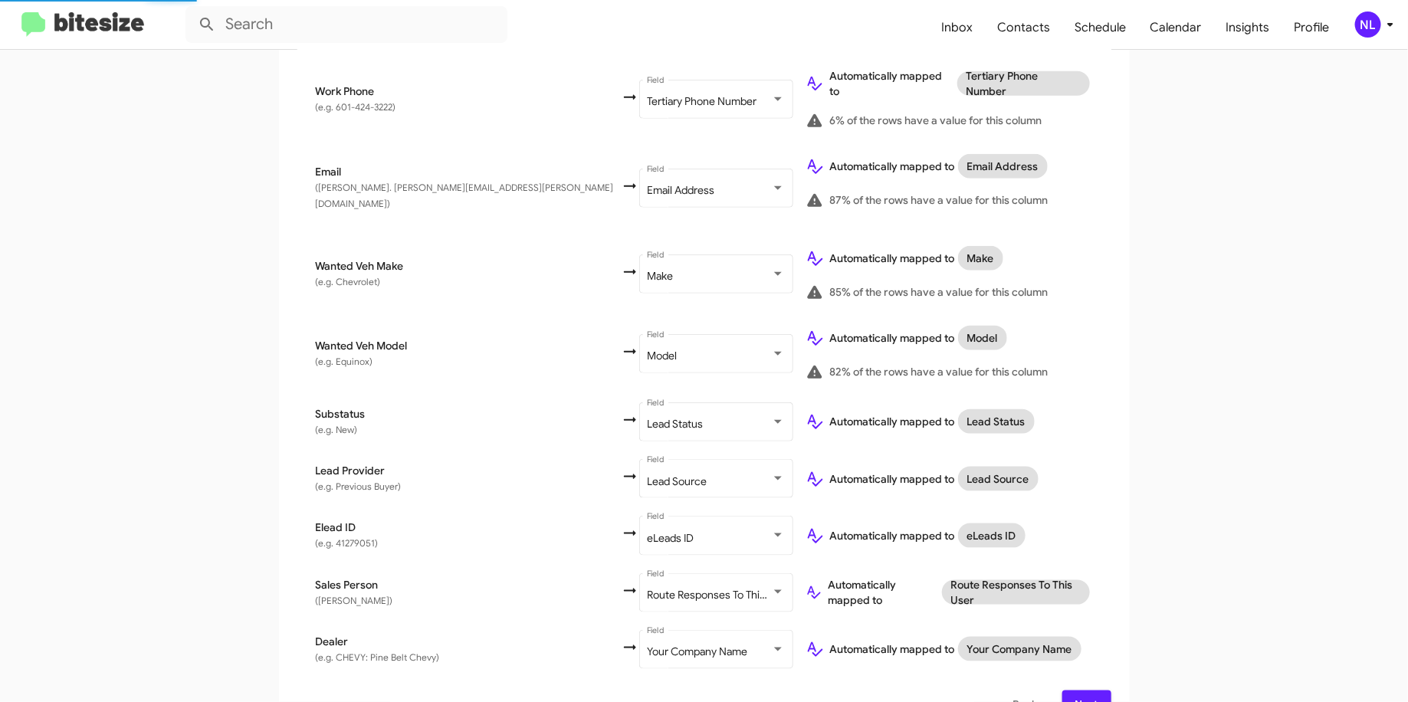  I want to click on span: (e.g. CHEVY: Pine Belt Chevy), so click(378, 657).